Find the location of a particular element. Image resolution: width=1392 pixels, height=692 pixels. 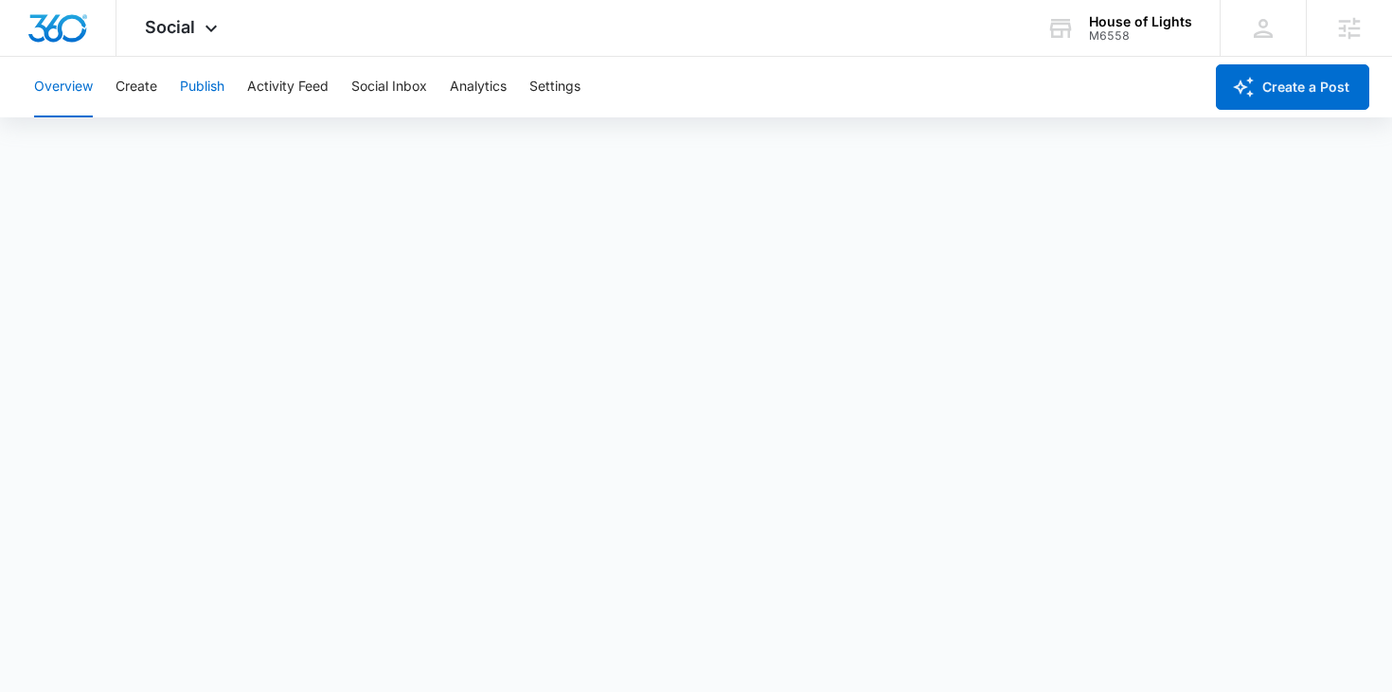

span: Social is located at coordinates (170, 27).